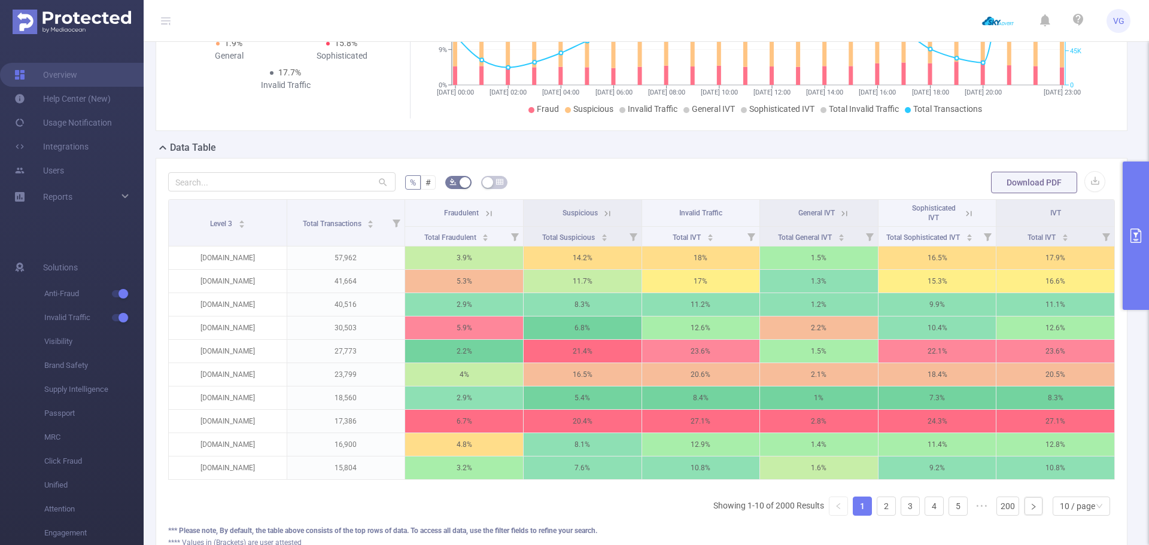 The image size is (1149, 545). I want to click on div: Sophisticated, so click(342, 56).